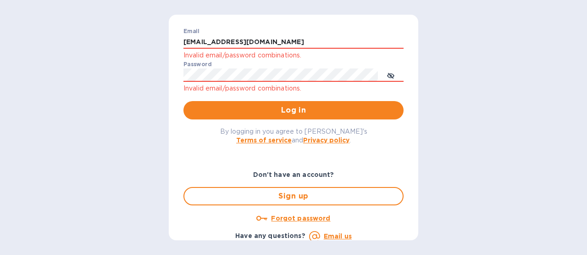 This screenshot has width=587, height=255. Describe the element at coordinates (300, 218) in the screenshot. I see `u: Forgot password` at that location.